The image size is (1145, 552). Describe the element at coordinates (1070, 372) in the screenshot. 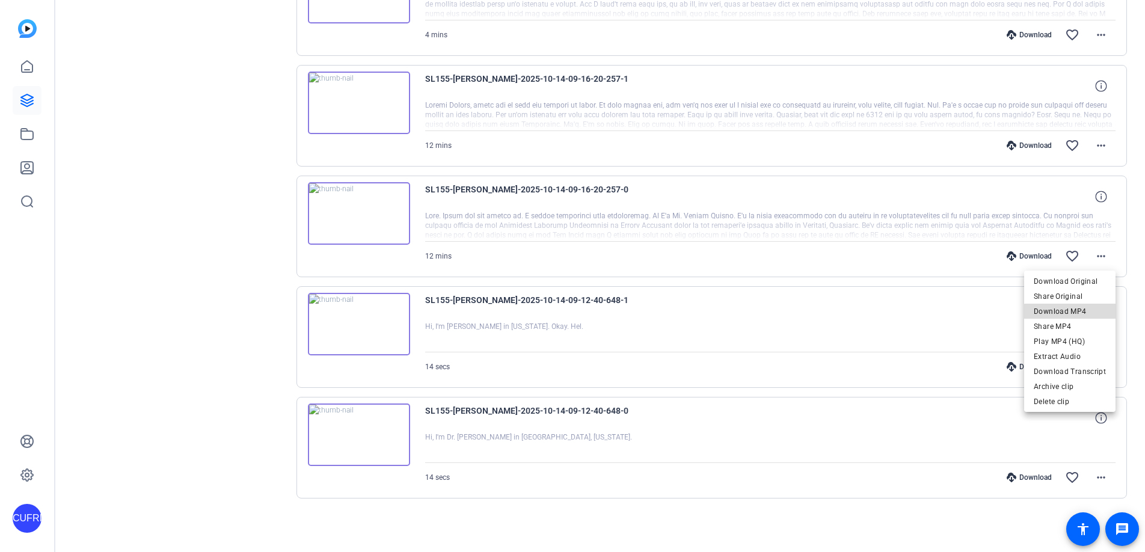

I see `span: Download Transcript` at that location.